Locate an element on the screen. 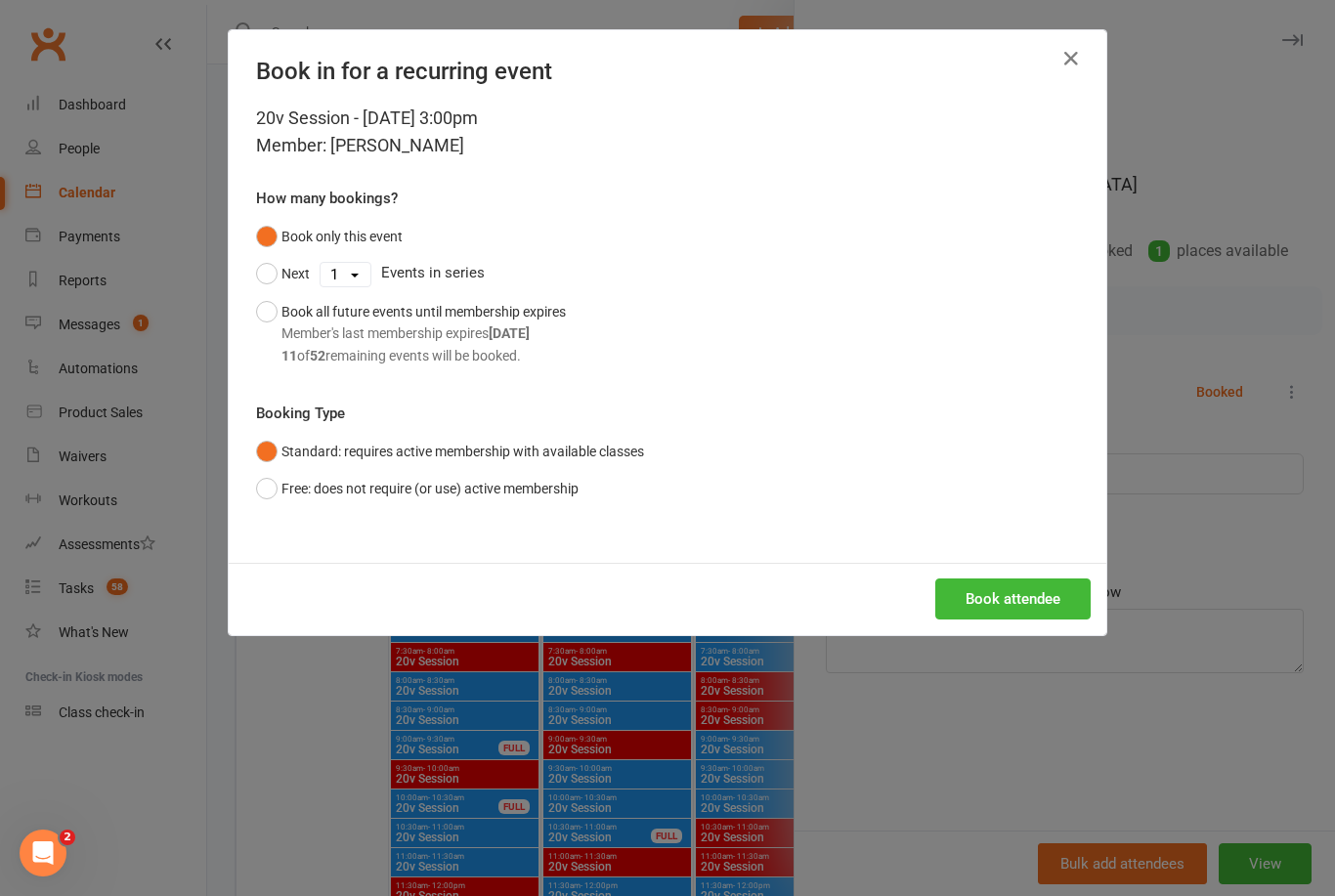 The image size is (1335, 896). button: Book attendee is located at coordinates (1012, 599).